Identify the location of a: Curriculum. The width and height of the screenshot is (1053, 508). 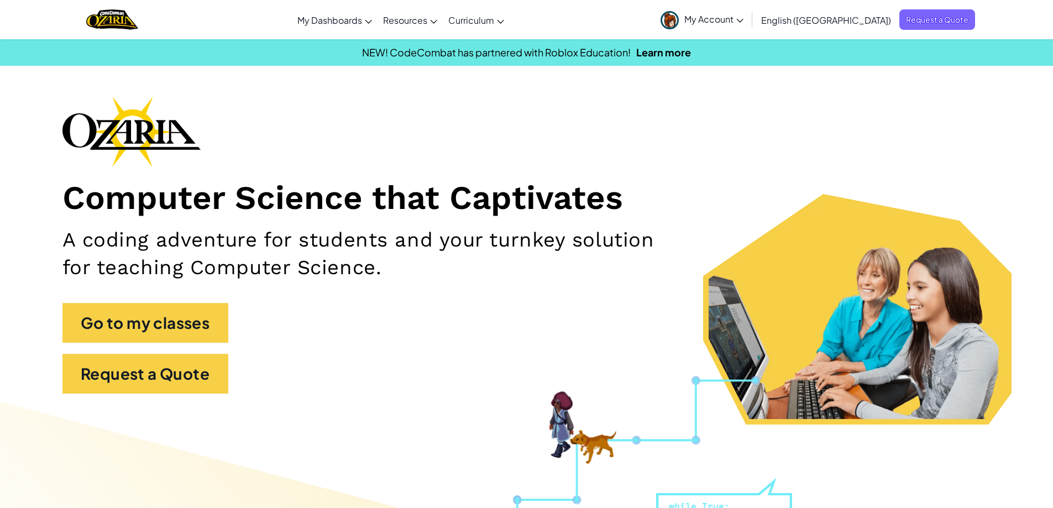
(476, 20).